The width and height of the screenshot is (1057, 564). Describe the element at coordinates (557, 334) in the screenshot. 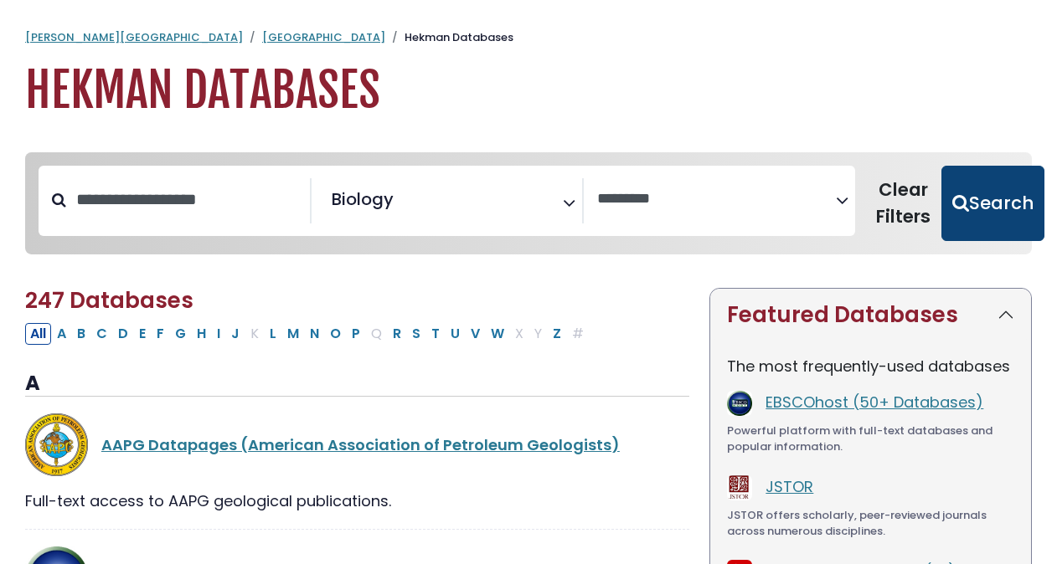

I see `button: Filter Results Z` at that location.